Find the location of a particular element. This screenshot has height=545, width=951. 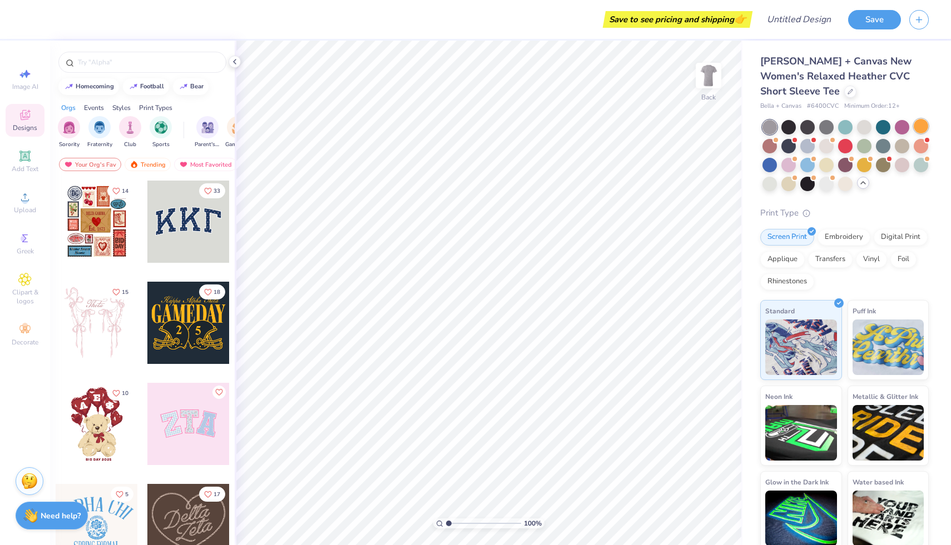

img: Standard is located at coordinates (801, 348).